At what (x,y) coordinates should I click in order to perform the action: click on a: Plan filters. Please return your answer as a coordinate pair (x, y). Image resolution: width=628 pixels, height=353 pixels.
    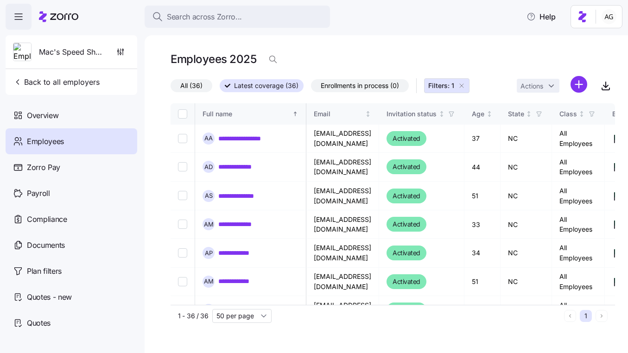
    Looking at the image, I should click on (71, 271).